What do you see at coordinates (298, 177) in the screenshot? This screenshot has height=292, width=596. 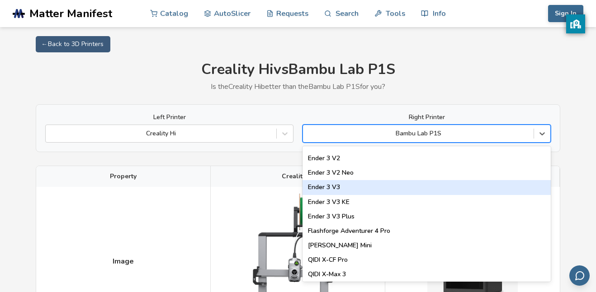 I see `span: Creality Hi` at bounding box center [298, 177].